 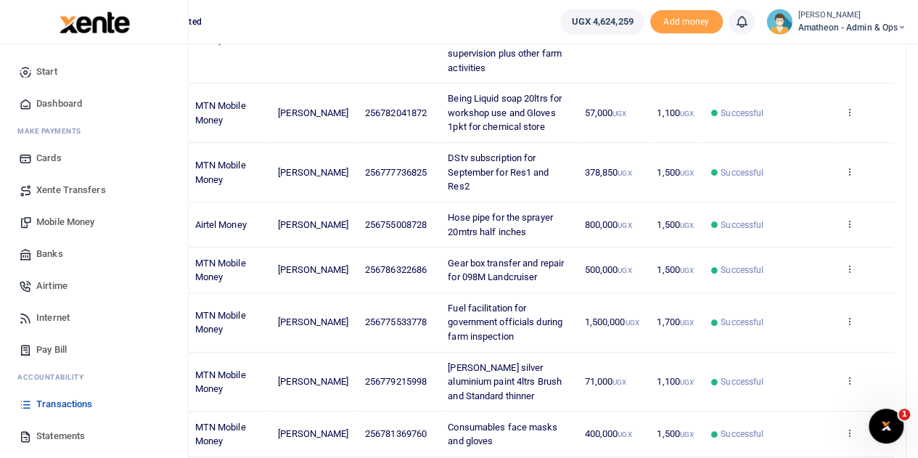 What do you see at coordinates (94, 254) in the screenshot?
I see `a: Banks` at bounding box center [94, 254].